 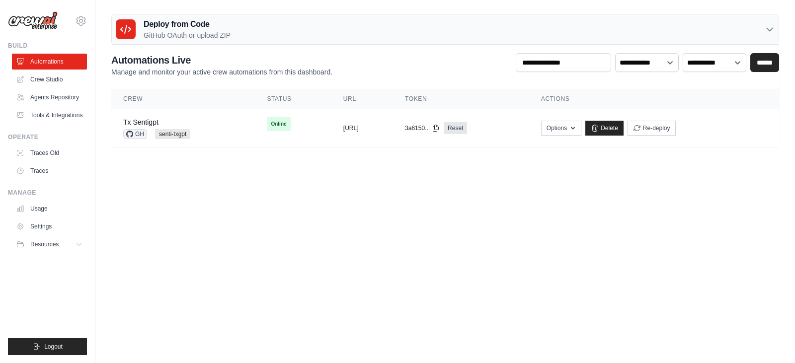 I want to click on th: URL, so click(x=362, y=99).